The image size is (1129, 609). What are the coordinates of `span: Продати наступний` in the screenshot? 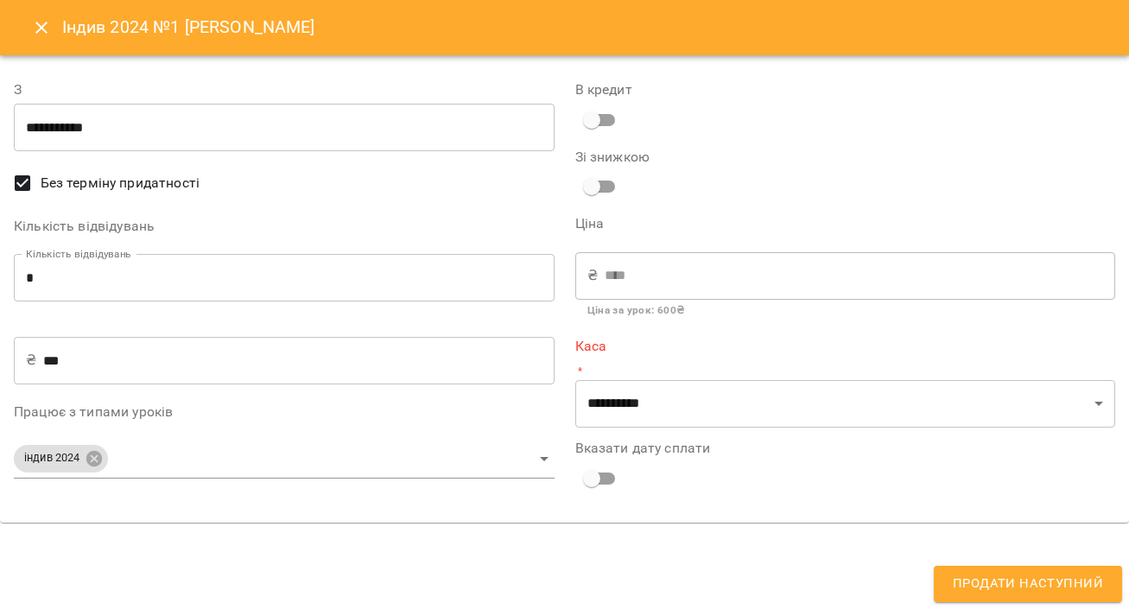 It's located at (1028, 584).